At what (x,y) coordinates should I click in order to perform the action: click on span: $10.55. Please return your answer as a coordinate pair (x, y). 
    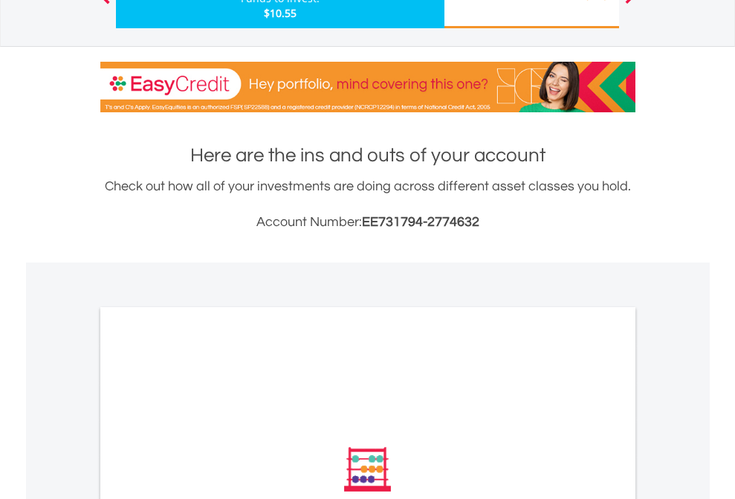
    Looking at the image, I should click on (280, 13).